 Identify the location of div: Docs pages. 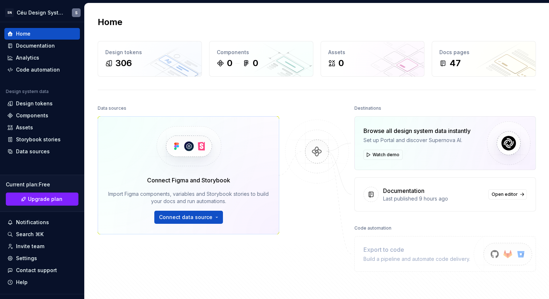
(483, 52).